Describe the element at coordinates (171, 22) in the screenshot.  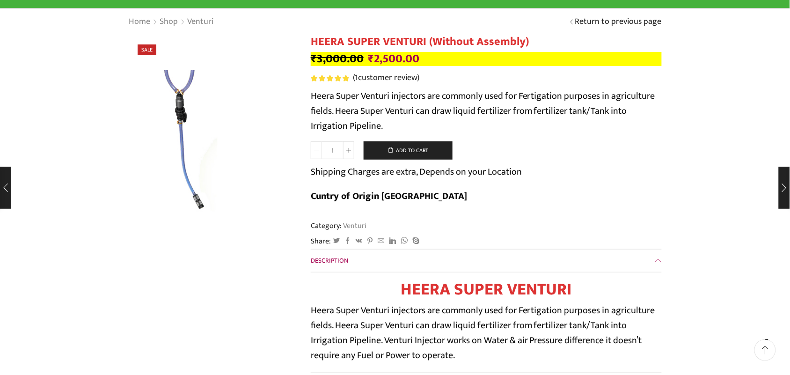
I see `nav: Breadcrumb` at that location.